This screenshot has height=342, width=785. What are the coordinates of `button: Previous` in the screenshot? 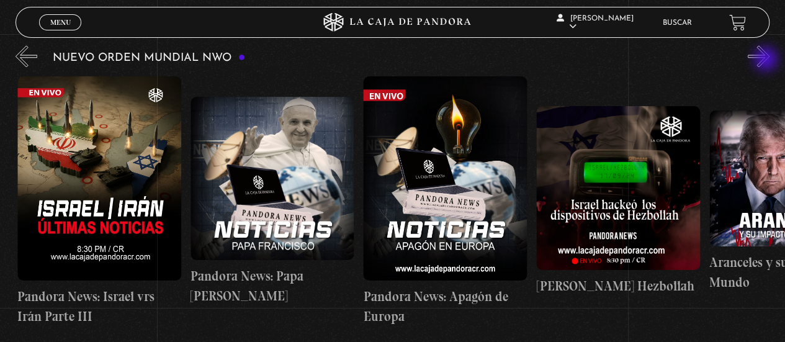 It's located at (26, 56).